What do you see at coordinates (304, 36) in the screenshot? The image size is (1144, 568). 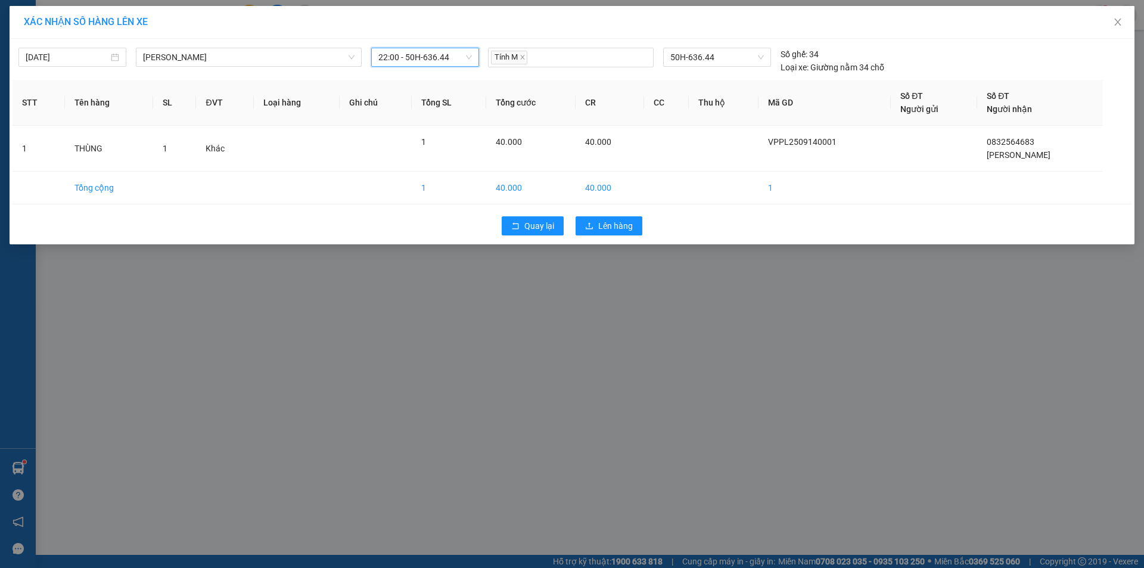 I see `li: 26 Phó Cơ Điều, Phường 12` at bounding box center [304, 36].